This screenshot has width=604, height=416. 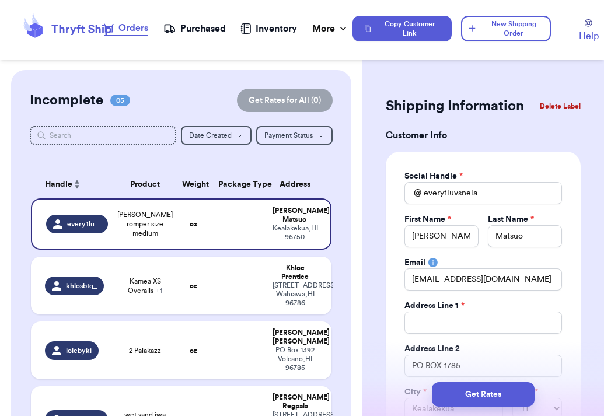 I want to click on button: Payment Status, so click(x=294, y=135).